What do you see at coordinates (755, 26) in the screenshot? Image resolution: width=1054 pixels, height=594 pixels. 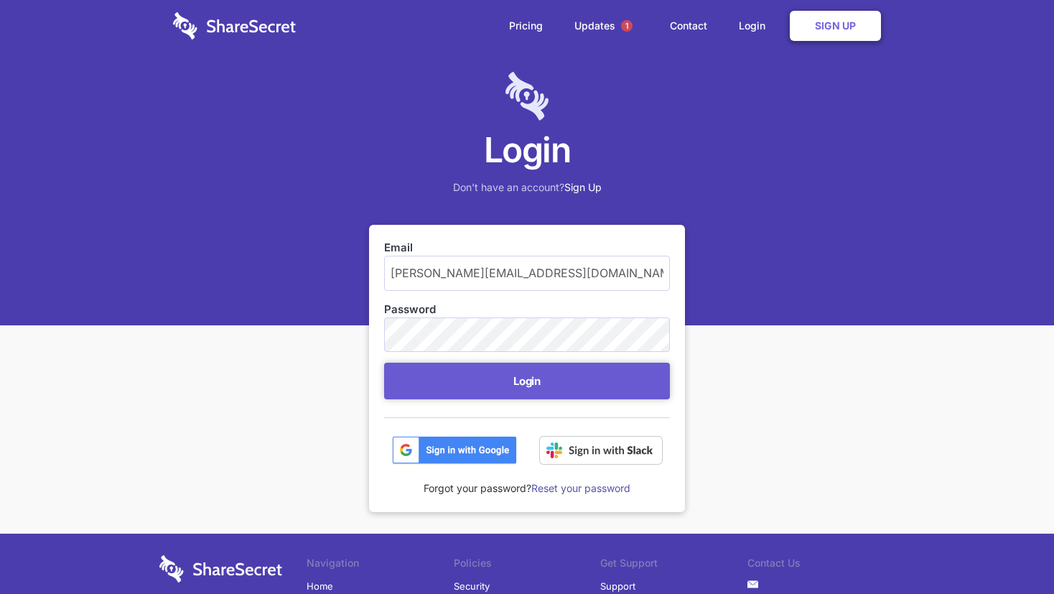 I see `a: Login` at bounding box center [755, 26].